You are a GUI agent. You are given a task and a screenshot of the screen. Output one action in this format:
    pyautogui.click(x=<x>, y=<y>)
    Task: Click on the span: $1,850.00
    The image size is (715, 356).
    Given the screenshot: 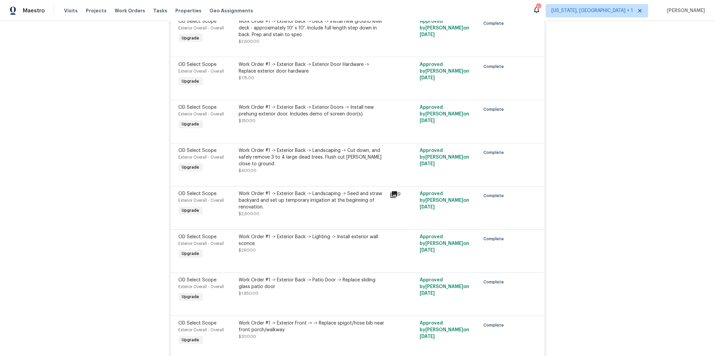 What is the action you would take?
    pyautogui.click(x=249, y=294)
    